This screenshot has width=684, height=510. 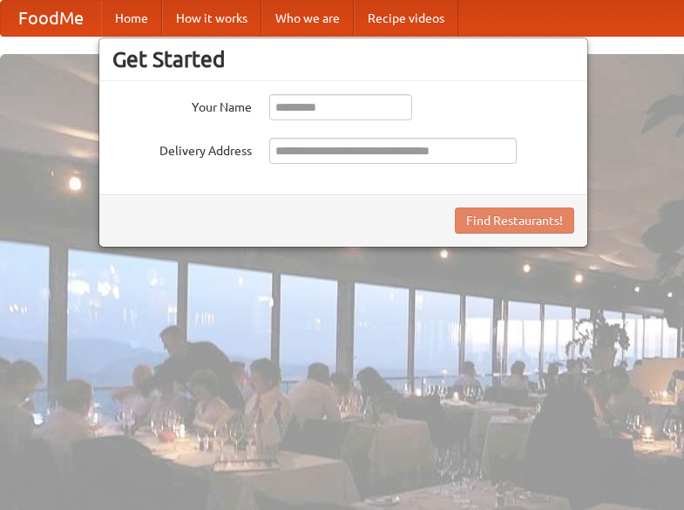 I want to click on button: Find Restaurants!, so click(x=514, y=220).